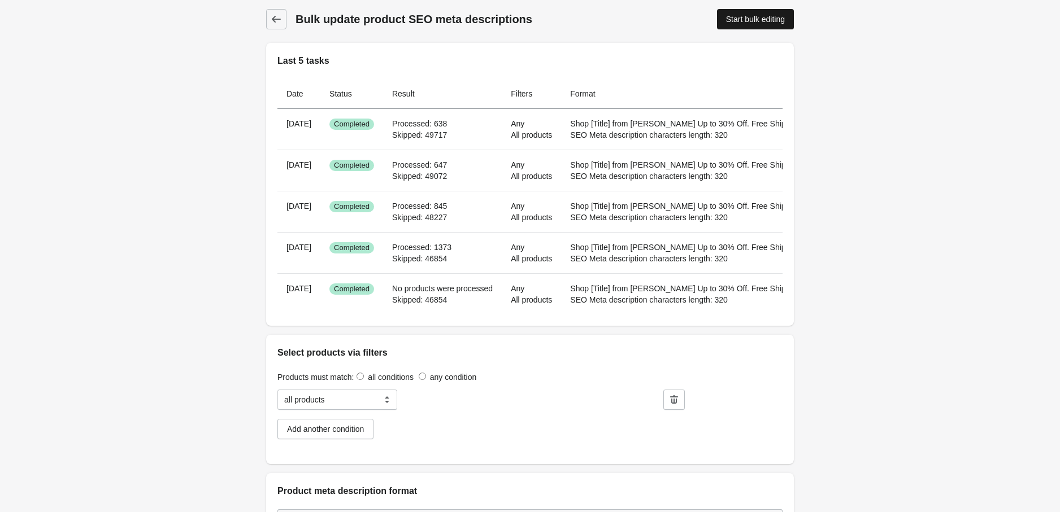 Image resolution: width=1060 pixels, height=512 pixels. Describe the element at coordinates (755, 19) in the screenshot. I see `a: Start bulk editing` at that location.